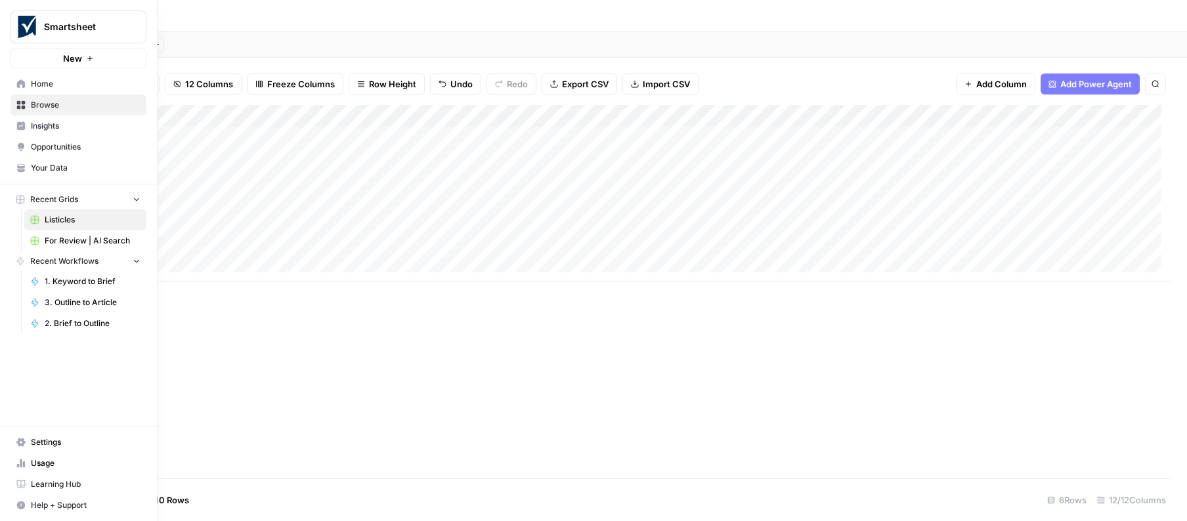  I want to click on img: Smartsheet Logo, so click(27, 27).